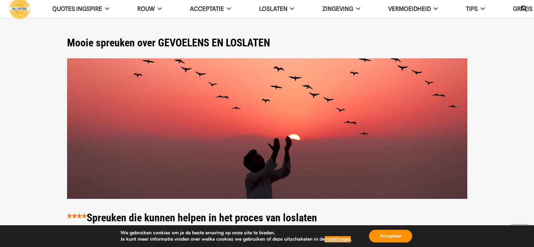 This screenshot has height=247, width=534. What do you see at coordinates (236, 233) in the screenshot?
I see `p: We gebruiken cookies om je de beste ervaring op onze site te bieden.` at bounding box center [236, 233].